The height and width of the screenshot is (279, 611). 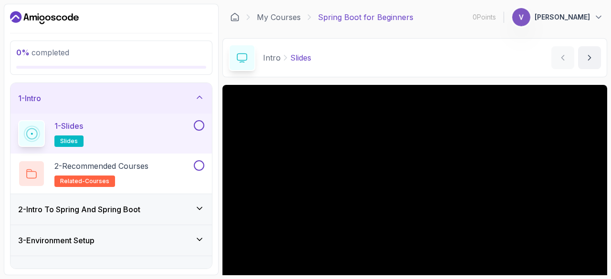 What do you see at coordinates (484, 17) in the screenshot?
I see `p: 0 Points` at bounding box center [484, 17].